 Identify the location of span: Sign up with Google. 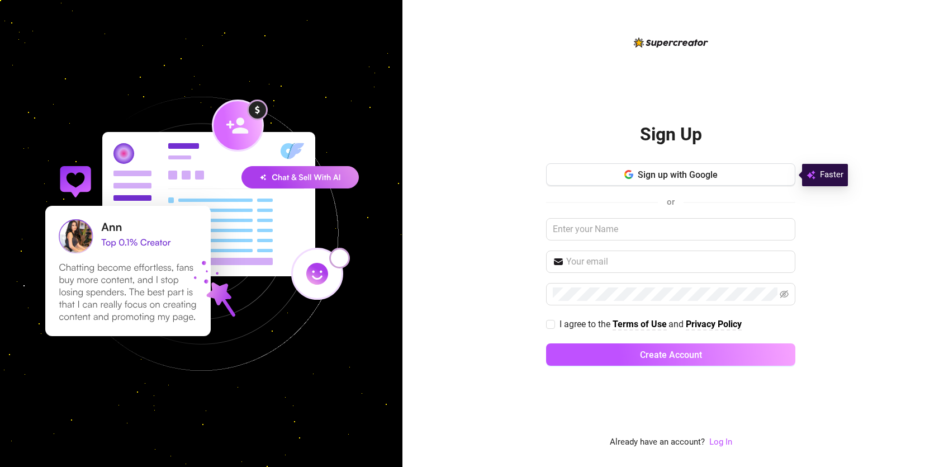
(678, 174).